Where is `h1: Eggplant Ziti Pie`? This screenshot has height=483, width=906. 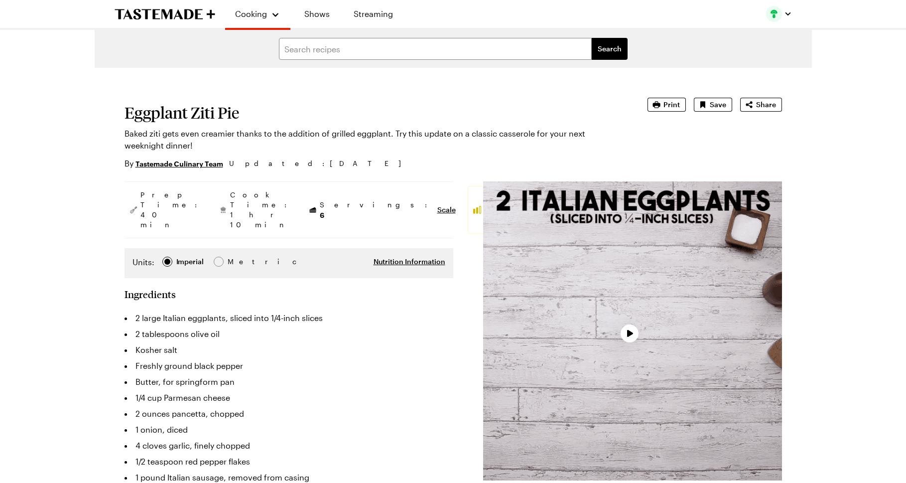
h1: Eggplant Ziti Pie is located at coordinates (372, 113).